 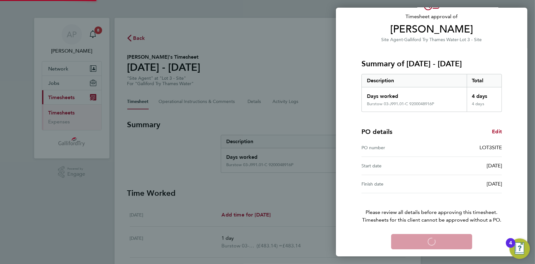 I want to click on h4: PO details, so click(x=376, y=132).